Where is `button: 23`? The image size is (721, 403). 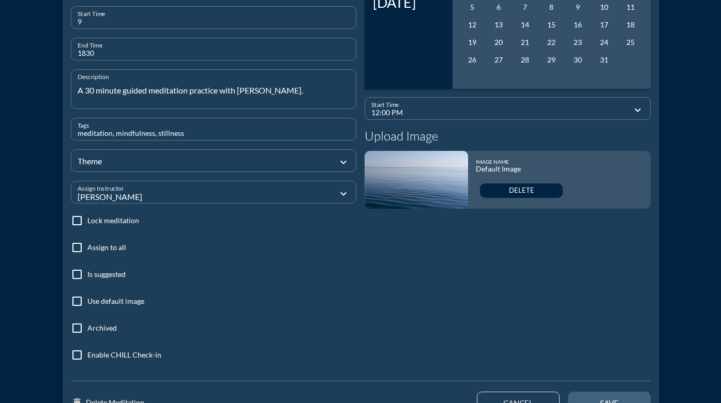 button: 23 is located at coordinates (578, 42).